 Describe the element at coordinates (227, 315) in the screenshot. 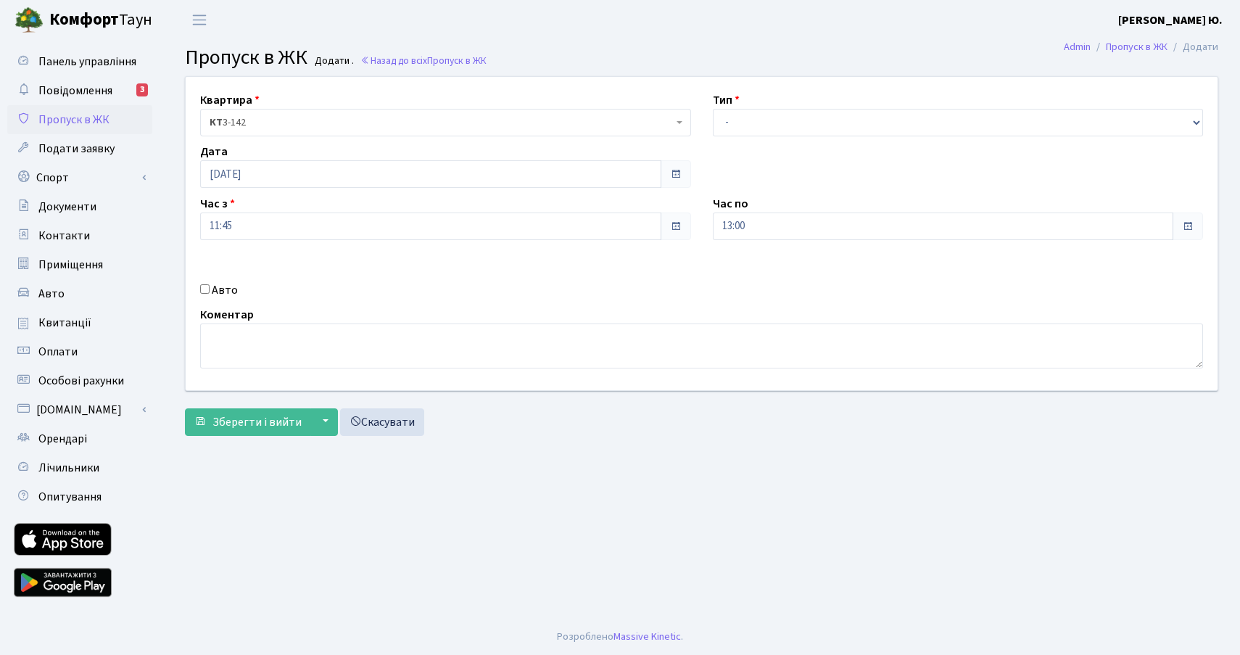

I see `label: Коментар` at that location.